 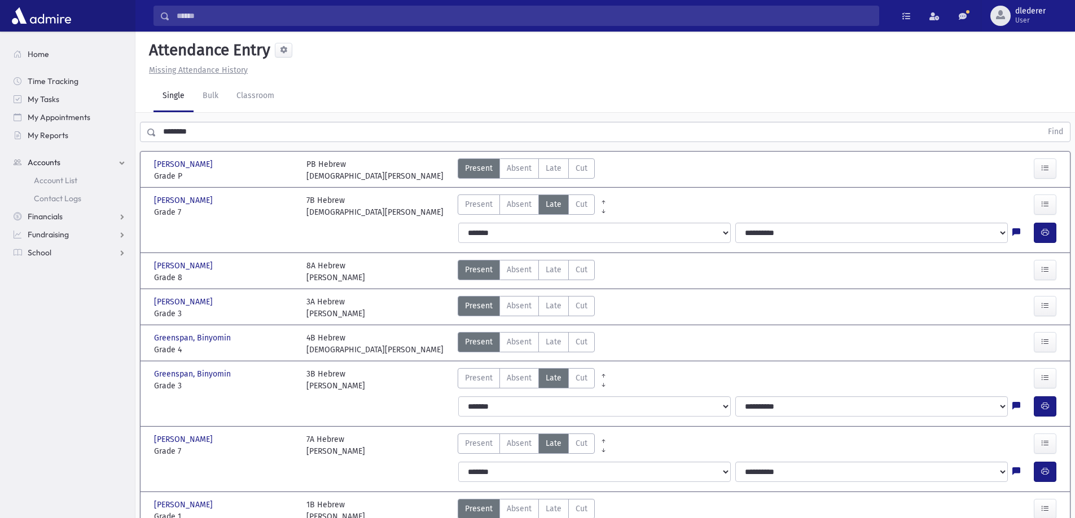 I want to click on a: Single, so click(x=173, y=96).